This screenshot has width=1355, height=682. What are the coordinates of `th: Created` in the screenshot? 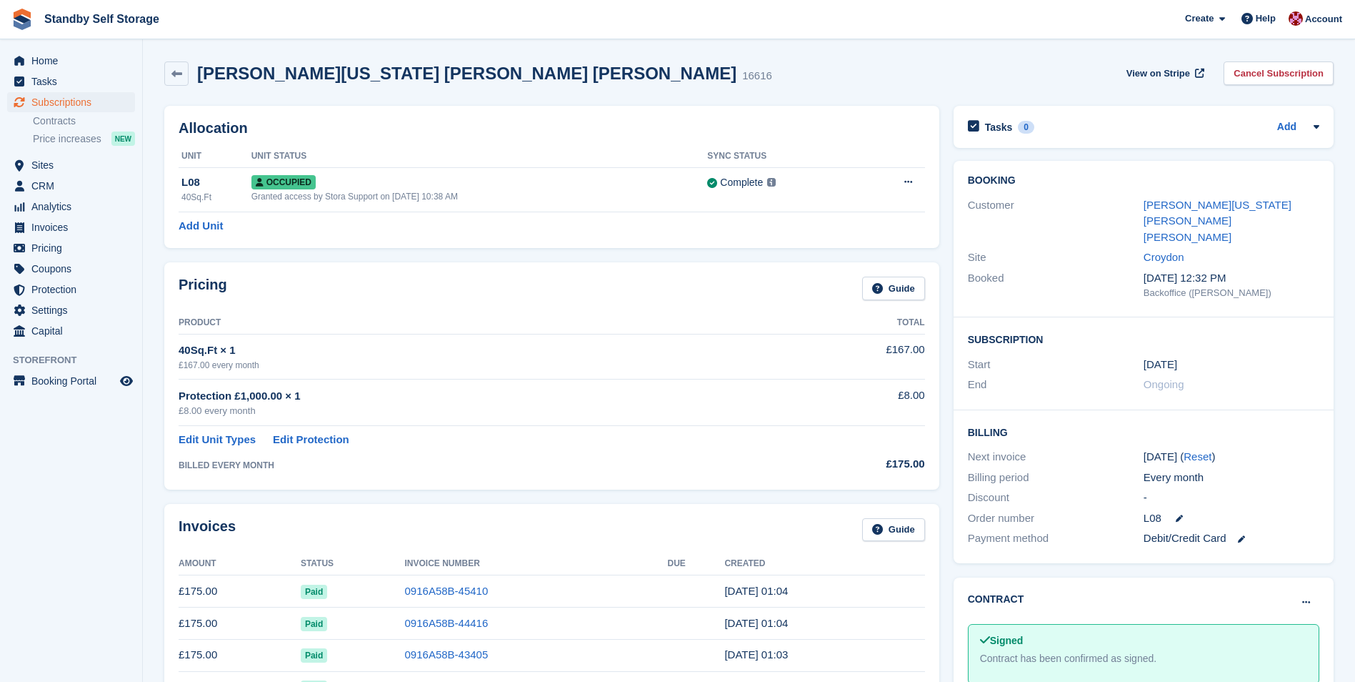 It's located at (824, 564).